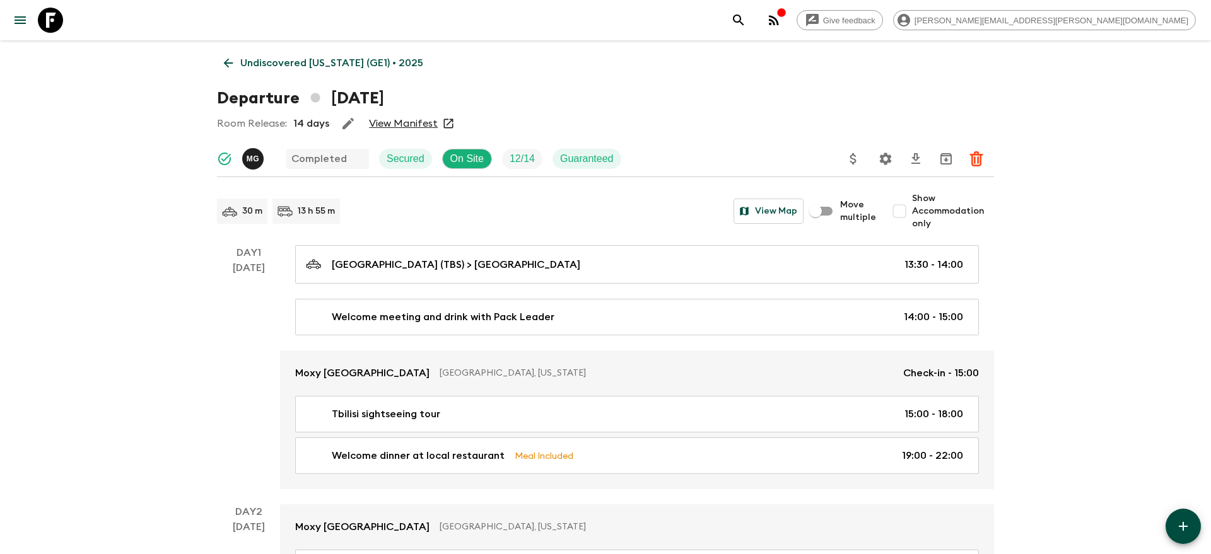 This screenshot has width=1211, height=554. What do you see at coordinates (316, 211) in the screenshot?
I see `p: 13 h 55 m` at bounding box center [316, 211].